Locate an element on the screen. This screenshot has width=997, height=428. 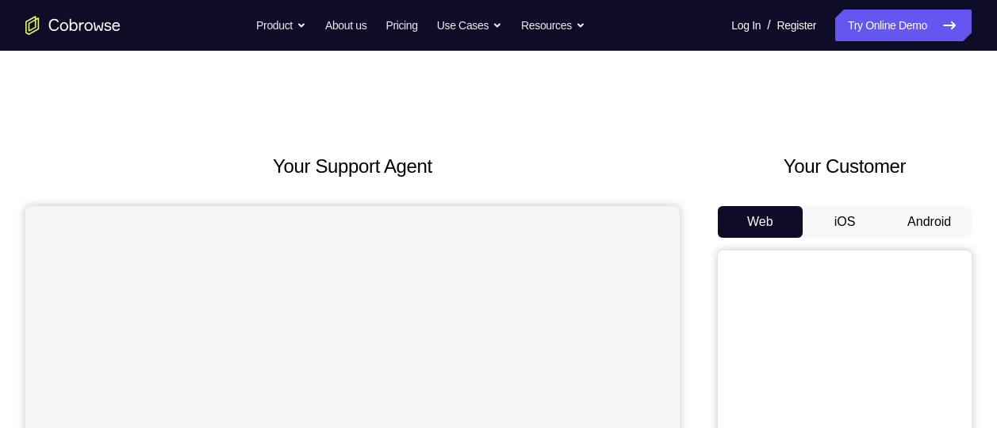
button: Use Cases is located at coordinates (469, 25).